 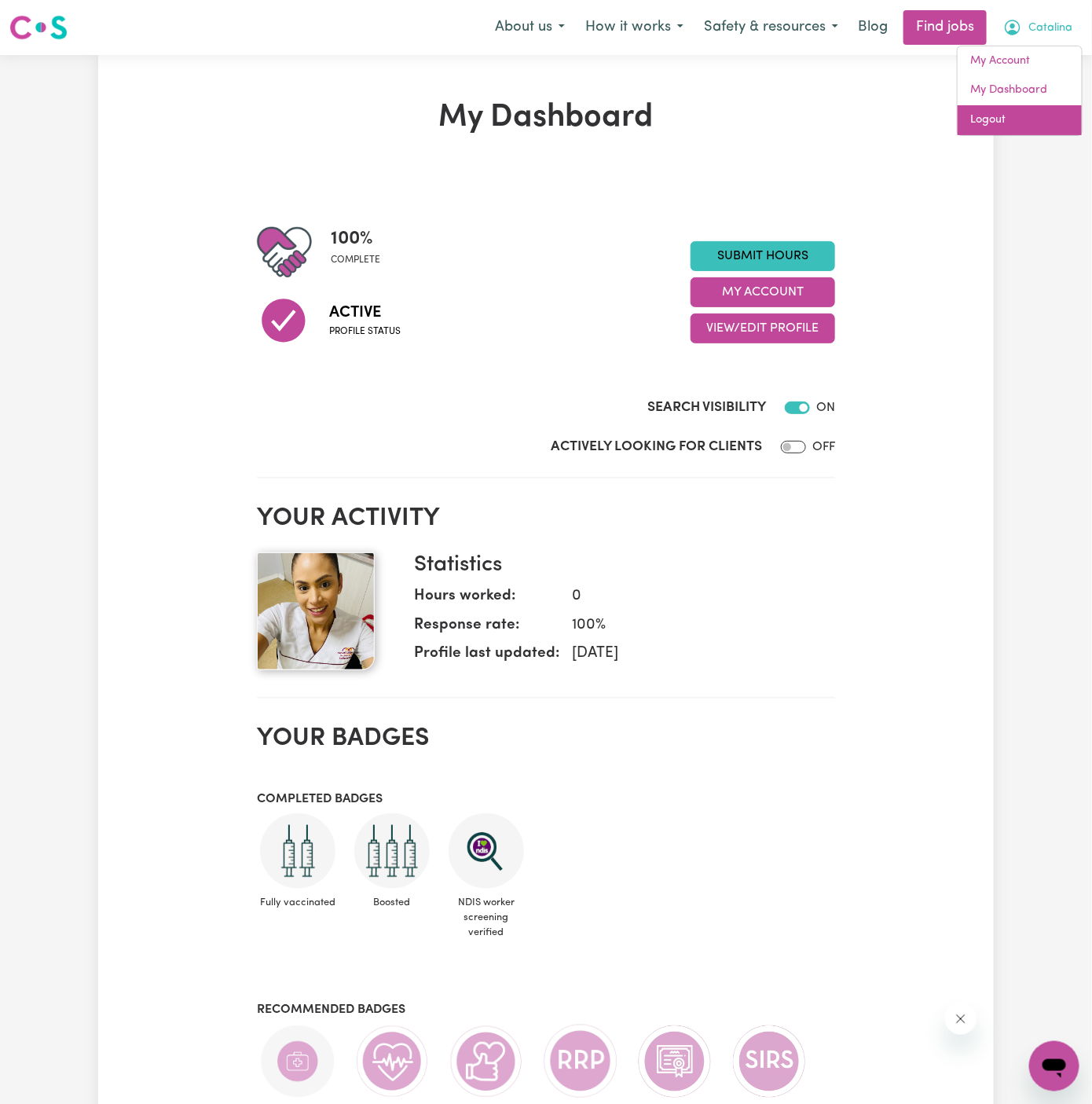 I want to click on span: Boosted, so click(x=392, y=902).